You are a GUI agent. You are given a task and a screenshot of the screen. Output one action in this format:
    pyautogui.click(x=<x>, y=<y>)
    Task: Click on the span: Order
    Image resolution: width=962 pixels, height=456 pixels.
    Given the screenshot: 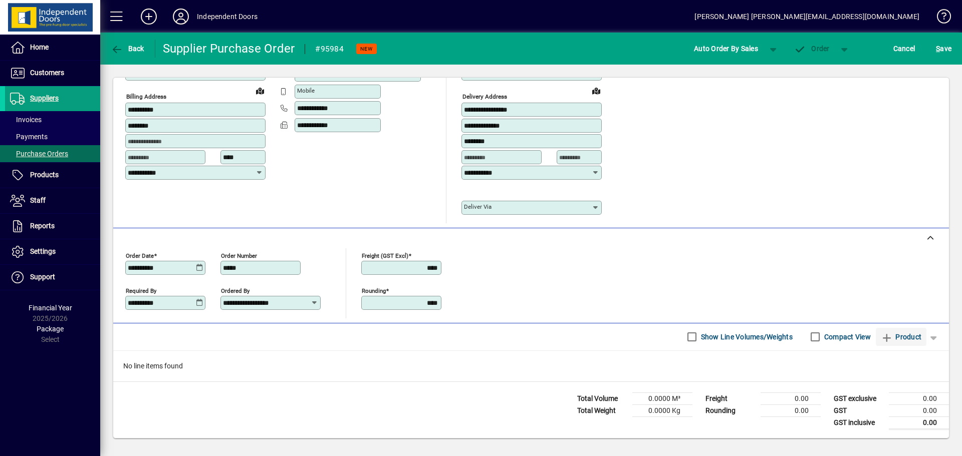 What is the action you would take?
    pyautogui.click(x=811, y=49)
    